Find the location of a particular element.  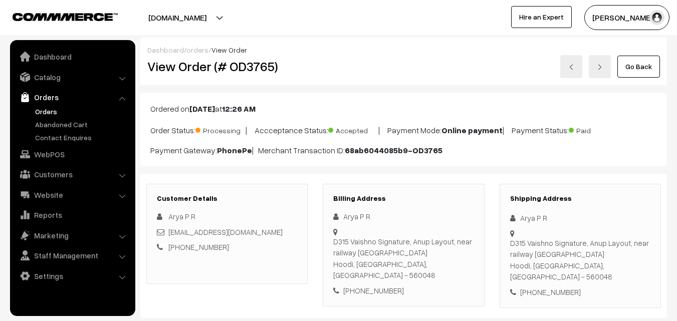

span: Processing is located at coordinates (220, 129).